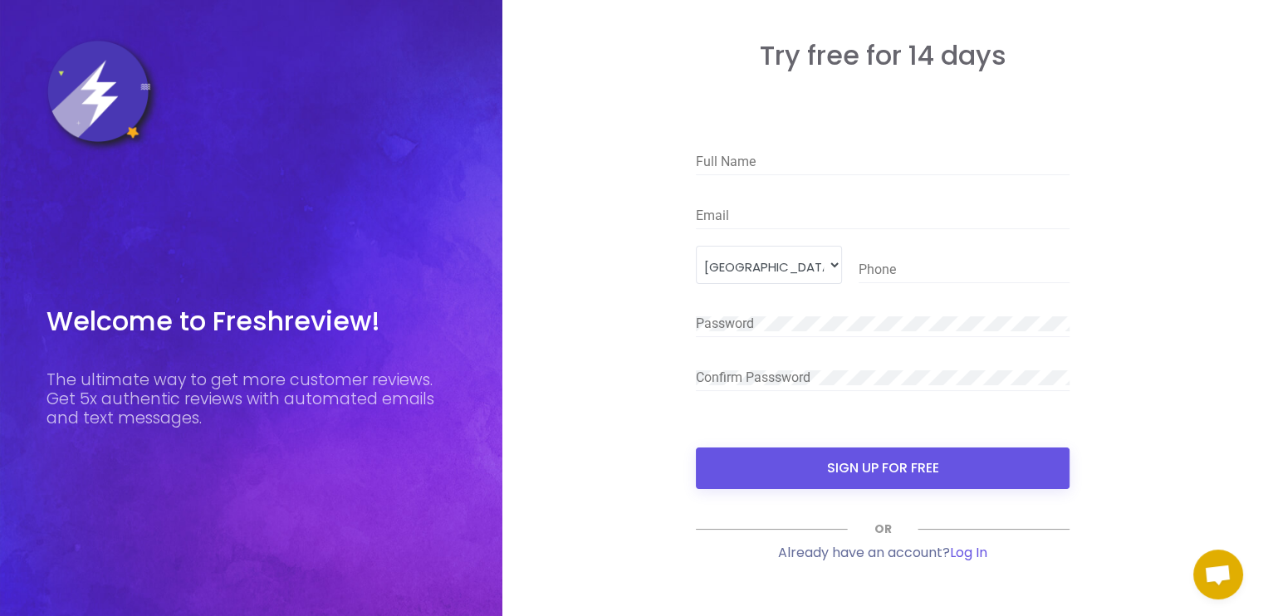 This screenshot has width=1263, height=616. What do you see at coordinates (1219, 575) in the screenshot?
I see `a: Open chat` at bounding box center [1219, 575].